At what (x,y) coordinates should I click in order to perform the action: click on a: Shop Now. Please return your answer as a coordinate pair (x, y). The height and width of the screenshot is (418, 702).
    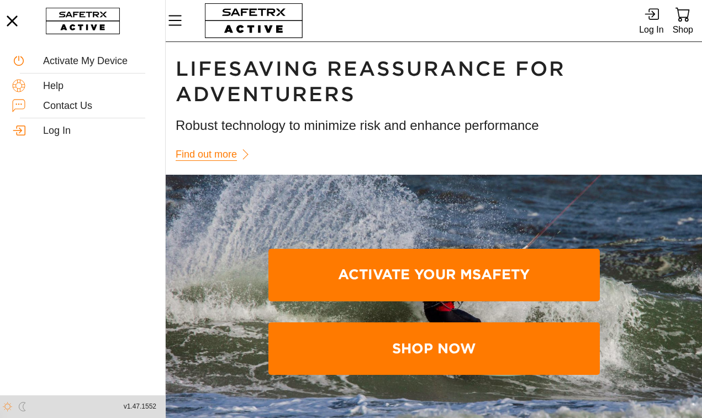
    Looking at the image, I should click on (434, 348).